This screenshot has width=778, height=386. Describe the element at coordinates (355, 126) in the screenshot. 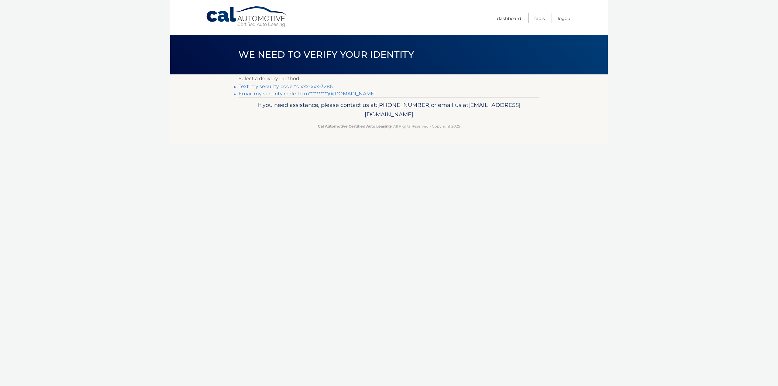

I see `strong: Cal Automotive Certified Auto Leasing` at that location.